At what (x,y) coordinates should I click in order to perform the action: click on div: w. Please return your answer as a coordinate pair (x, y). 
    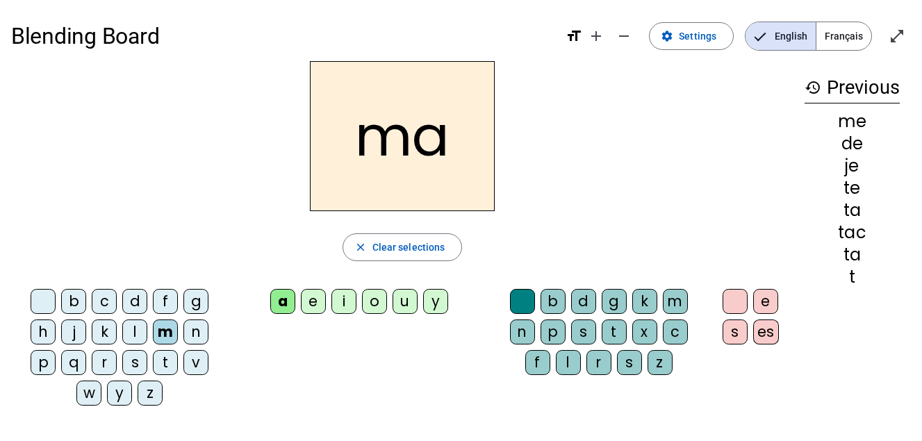
    Looking at the image, I should click on (89, 393).